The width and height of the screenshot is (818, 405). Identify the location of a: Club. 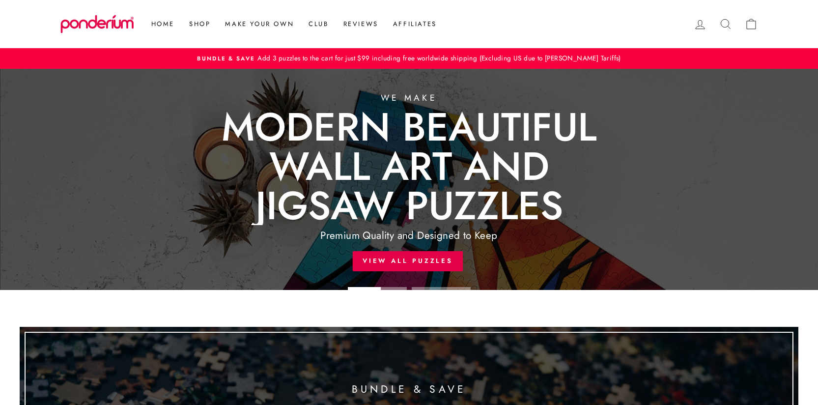
(318, 24).